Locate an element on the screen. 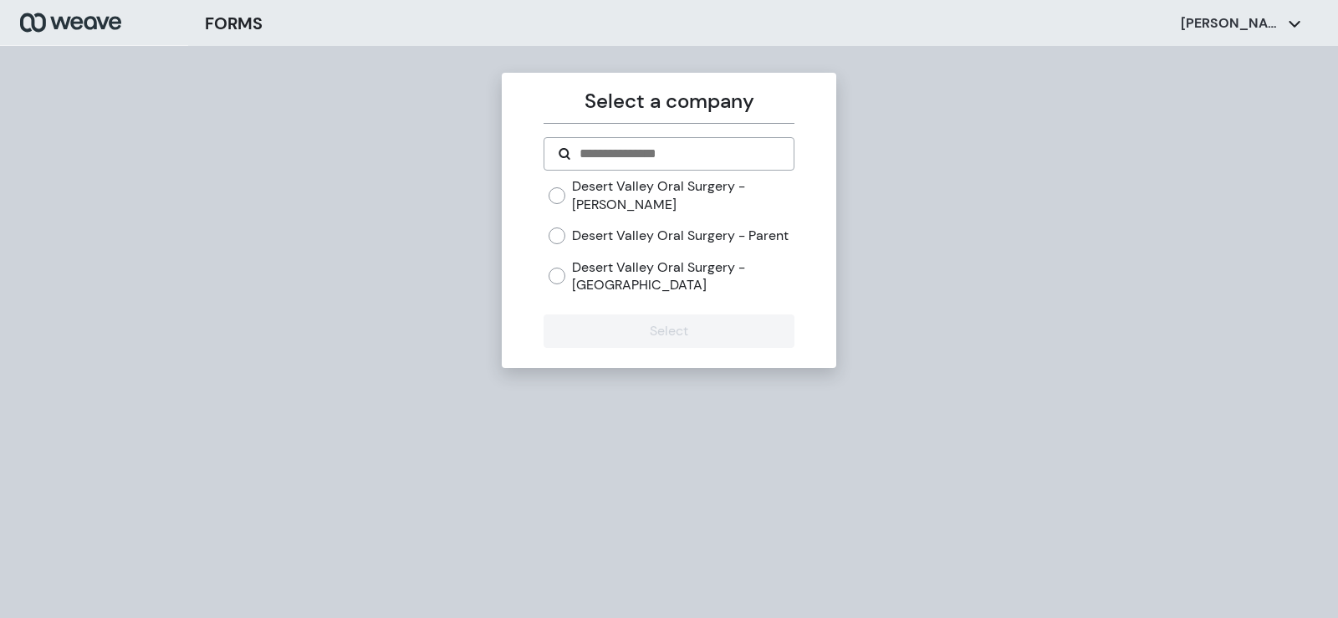  p: Select a company is located at coordinates (668, 101).